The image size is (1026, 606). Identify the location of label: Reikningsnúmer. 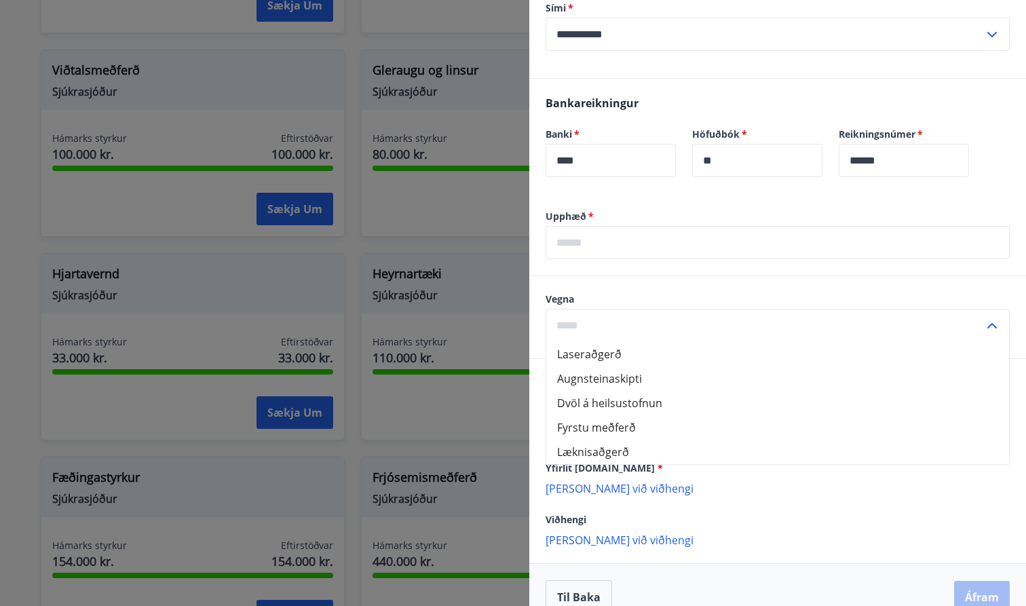
(904, 134).